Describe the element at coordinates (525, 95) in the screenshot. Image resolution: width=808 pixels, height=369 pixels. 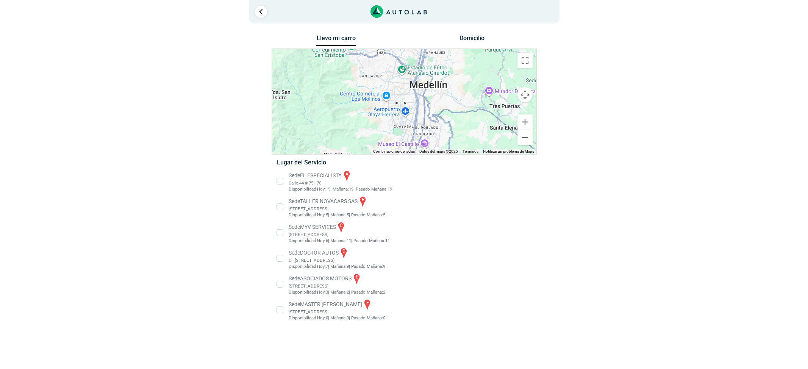
I see `button: Controles de visualización del mapa` at that location.